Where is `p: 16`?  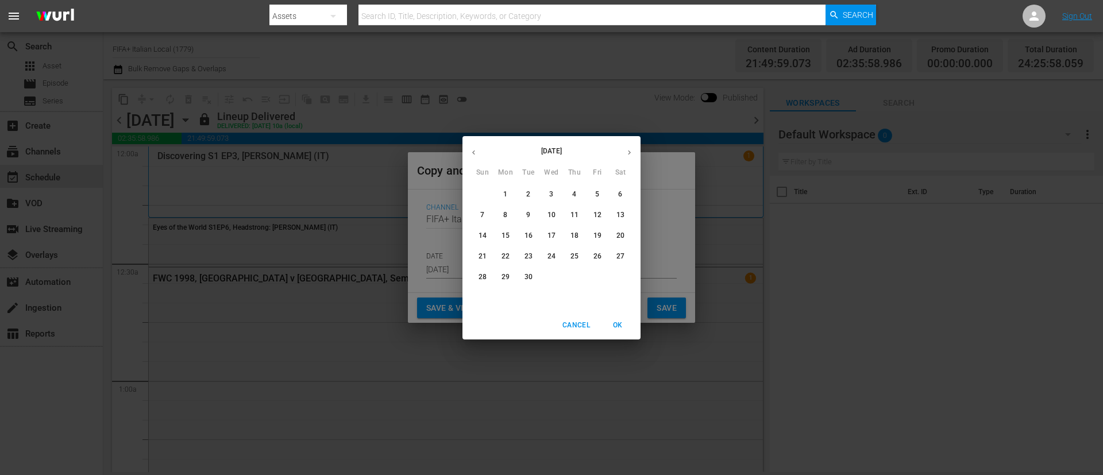 p: 16 is located at coordinates (528, 235).